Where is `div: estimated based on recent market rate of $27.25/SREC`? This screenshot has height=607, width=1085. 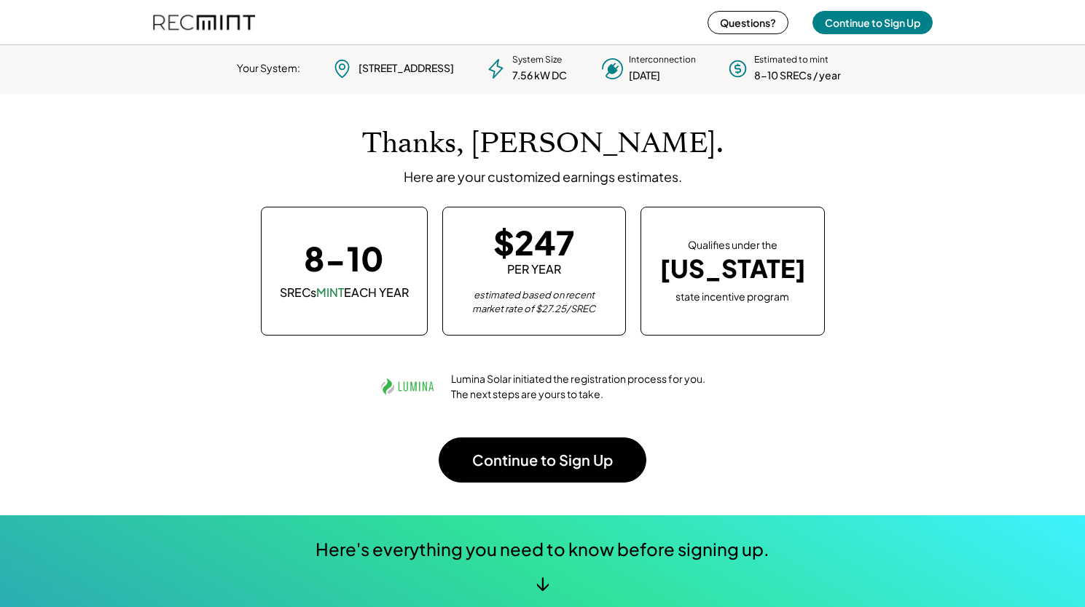 div: estimated based on recent market rate of $27.25/SREC is located at coordinates (534, 302).